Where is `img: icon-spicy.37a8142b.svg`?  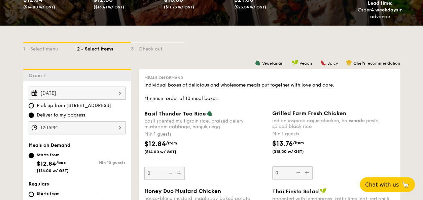 img: icon-spicy.37a8142b.svg is located at coordinates (323, 63).